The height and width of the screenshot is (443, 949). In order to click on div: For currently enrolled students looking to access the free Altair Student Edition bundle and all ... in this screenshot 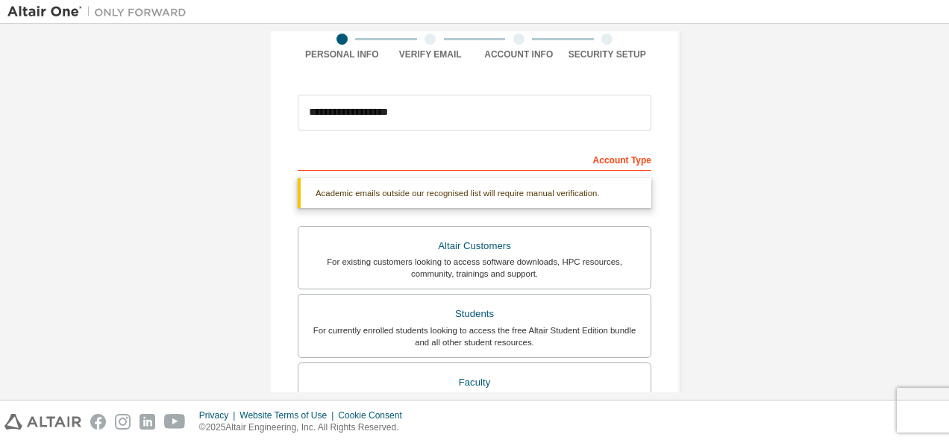, I will do `click(474, 336)`.